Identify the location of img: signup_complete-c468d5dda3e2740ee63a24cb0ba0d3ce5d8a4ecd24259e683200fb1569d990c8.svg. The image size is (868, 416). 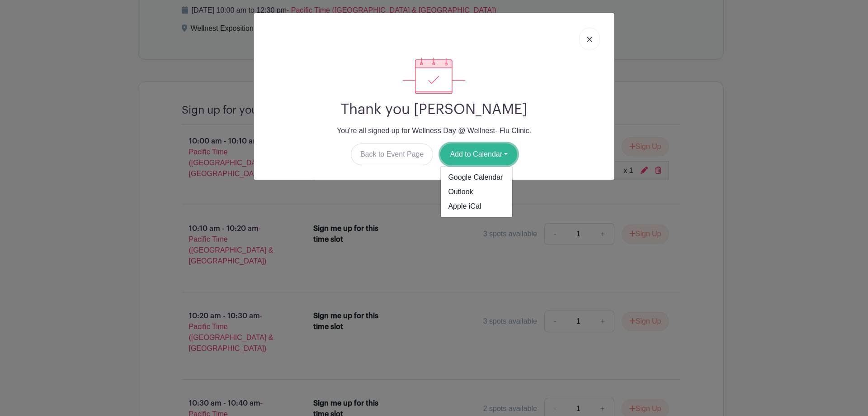
(434, 76).